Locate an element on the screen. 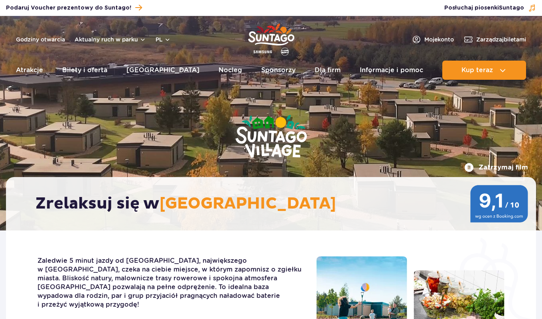  a: Bilety i oferta is located at coordinates (85, 70).